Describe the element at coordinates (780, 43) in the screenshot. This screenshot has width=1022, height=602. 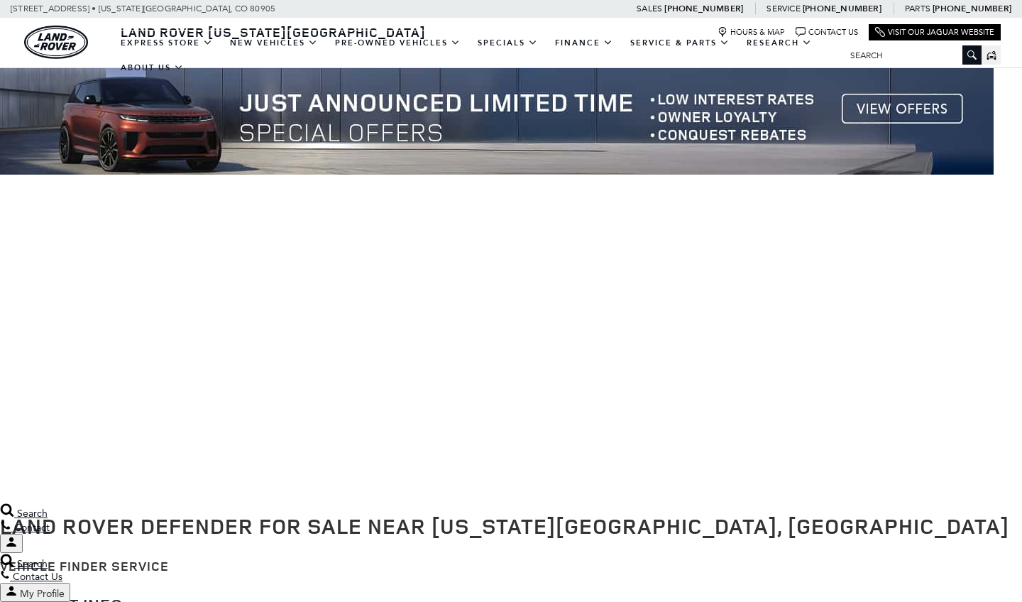
I see `a: Research` at that location.